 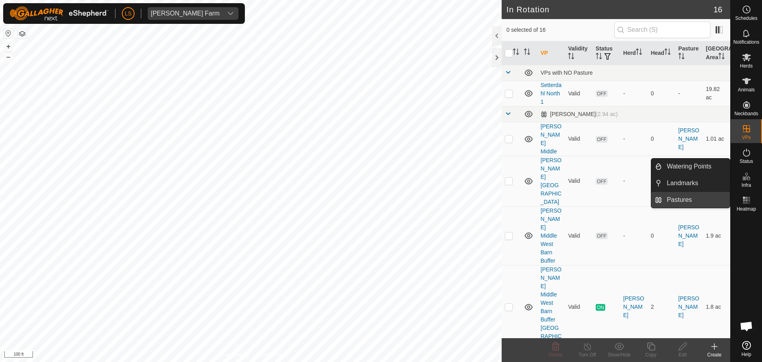 What do you see at coordinates (551, 93) in the screenshot?
I see `a: Setterdahl North 1` at bounding box center [551, 93].